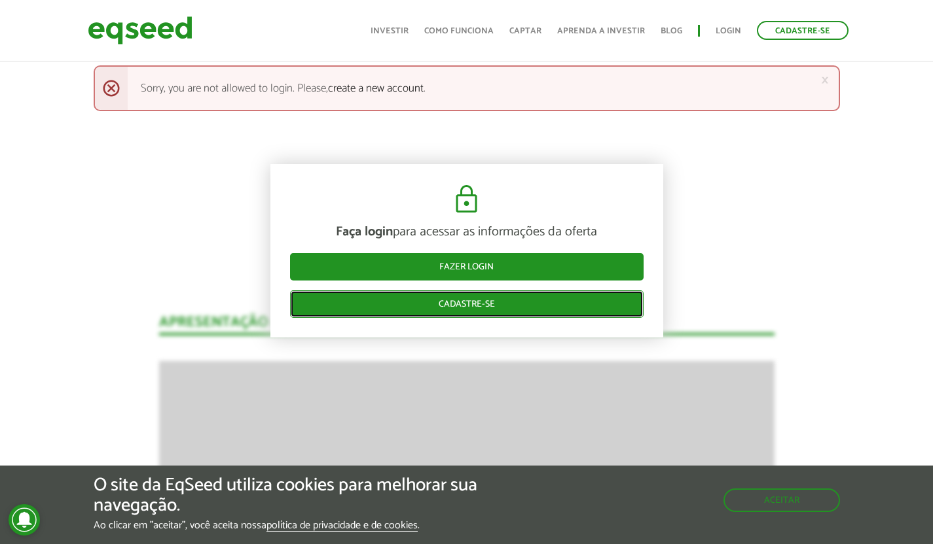  Describe the element at coordinates (317, 525) in the screenshot. I see `p: Ao clicar em "aceitar", você aceita nossa .` at that location.